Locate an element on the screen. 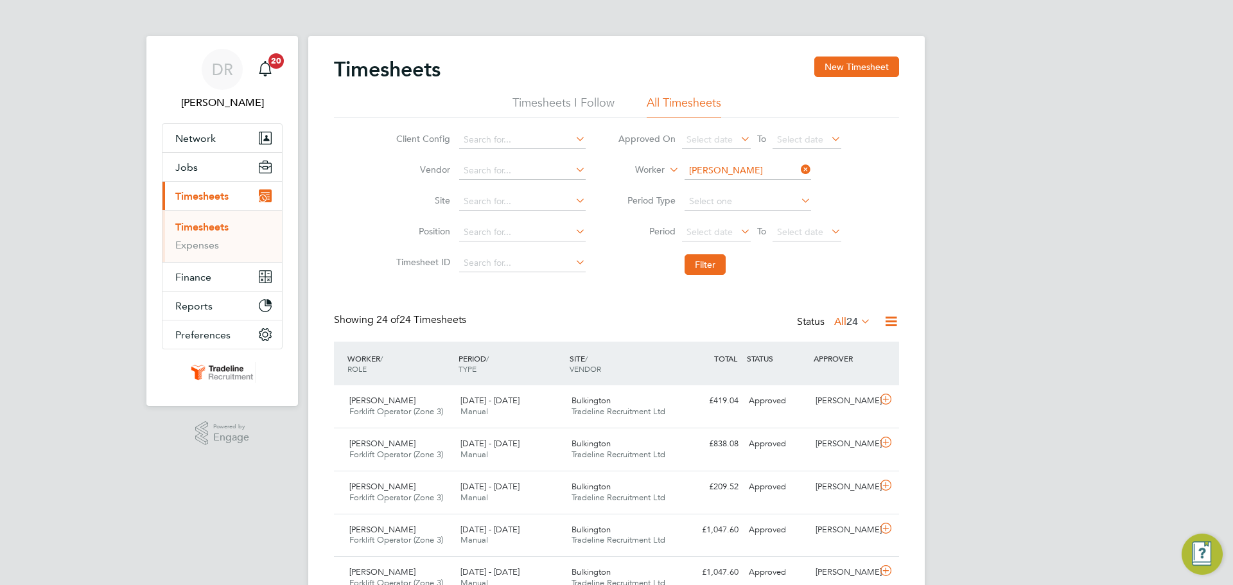  span: Engage is located at coordinates (231, 437).